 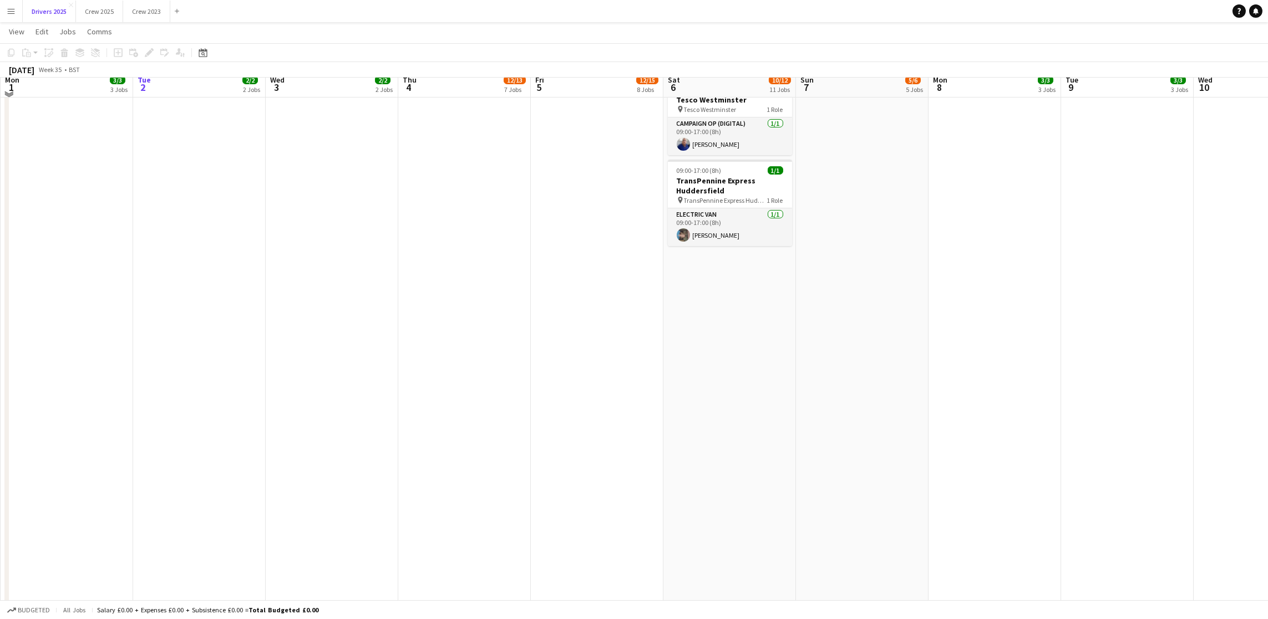 I want to click on span: Sat, so click(x=674, y=80).